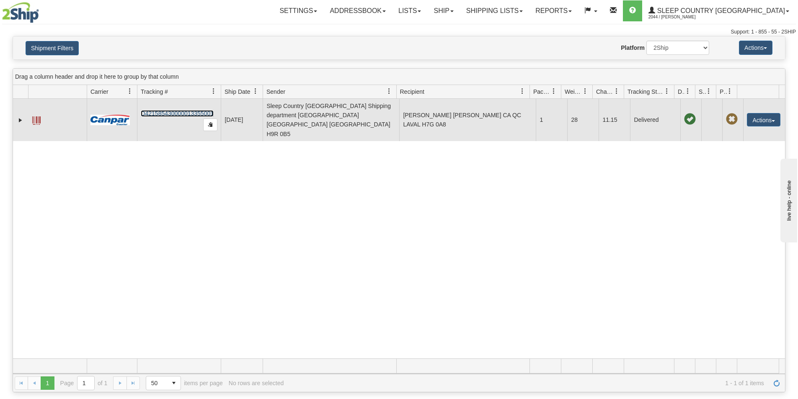  Describe the element at coordinates (99, 92) in the screenshot. I see `span: Carrier` at that location.